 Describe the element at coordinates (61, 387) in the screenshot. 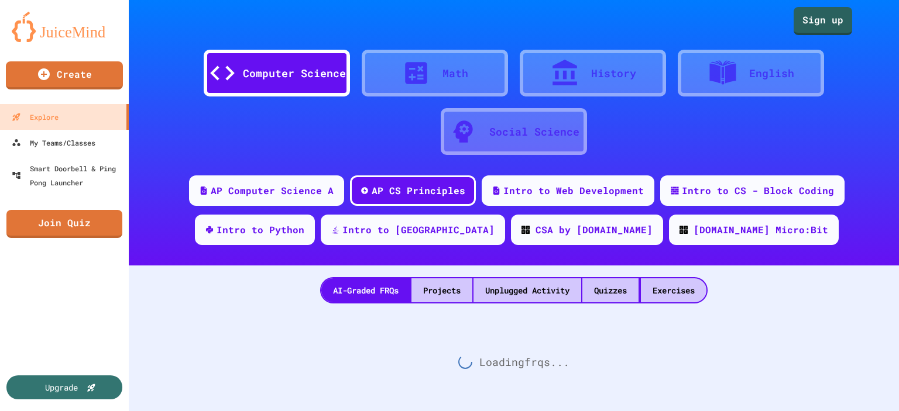

I see `div: Upgrade` at that location.